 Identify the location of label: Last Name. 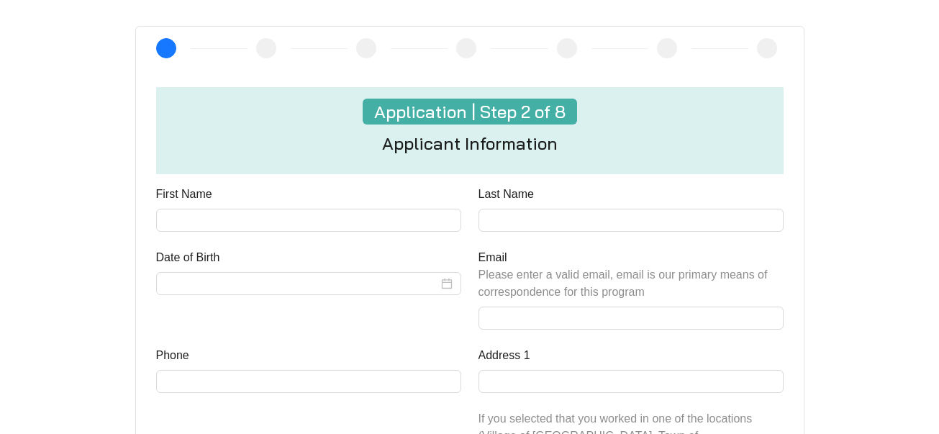
(506, 194).